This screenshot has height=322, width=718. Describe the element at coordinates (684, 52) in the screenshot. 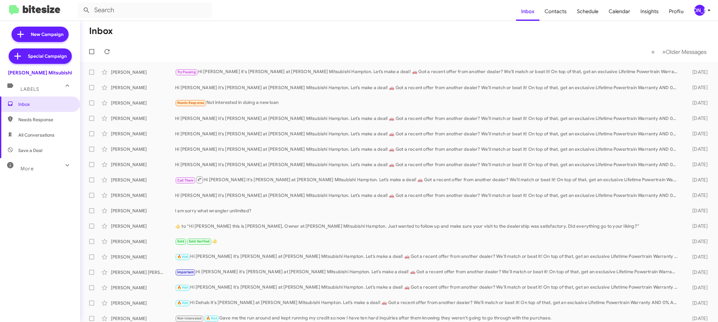

I see `button: Next` at that location.